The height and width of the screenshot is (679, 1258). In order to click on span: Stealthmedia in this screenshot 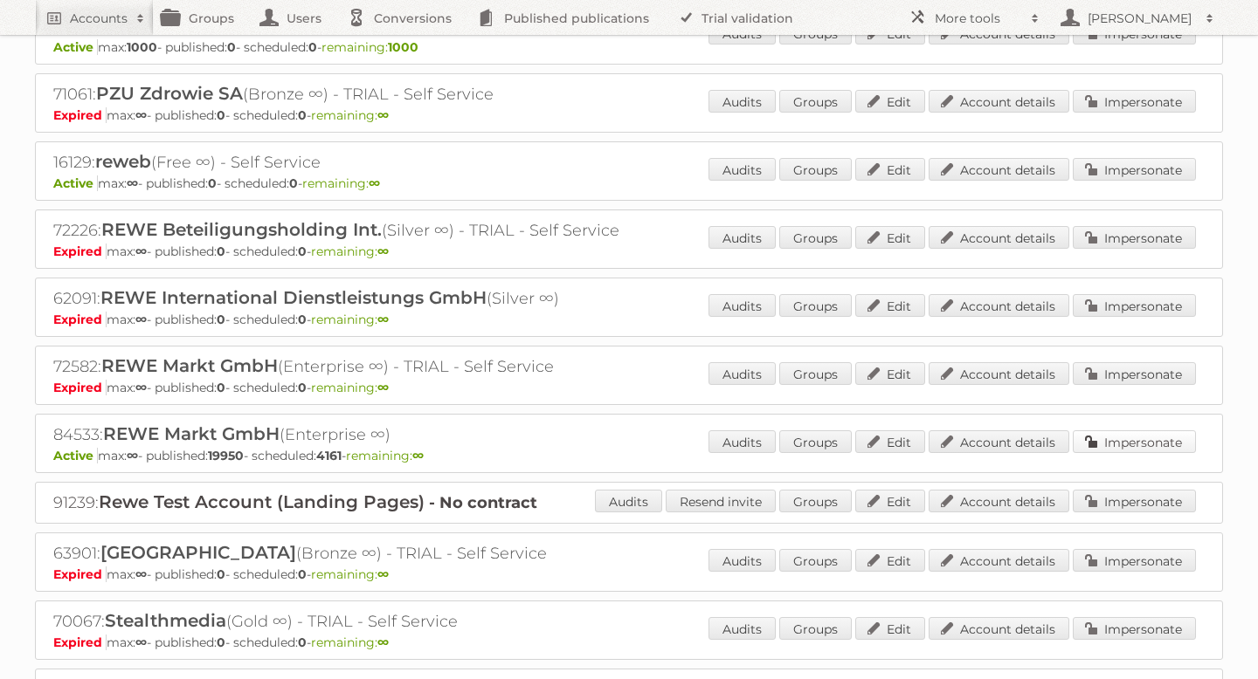, I will do `click(165, 621)`.